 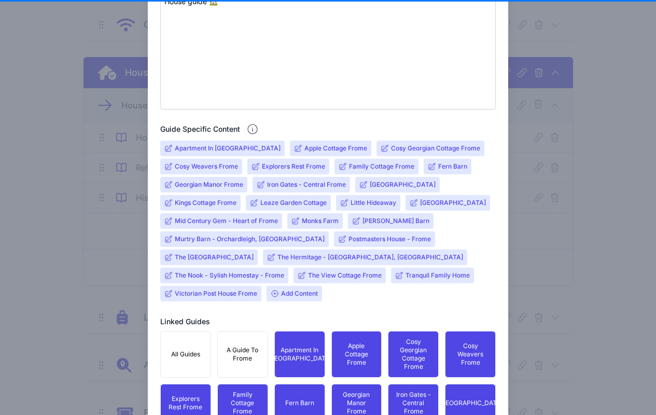 What do you see at coordinates (357, 354) in the screenshot?
I see `span: Apple Cottage Frome` at bounding box center [357, 354].